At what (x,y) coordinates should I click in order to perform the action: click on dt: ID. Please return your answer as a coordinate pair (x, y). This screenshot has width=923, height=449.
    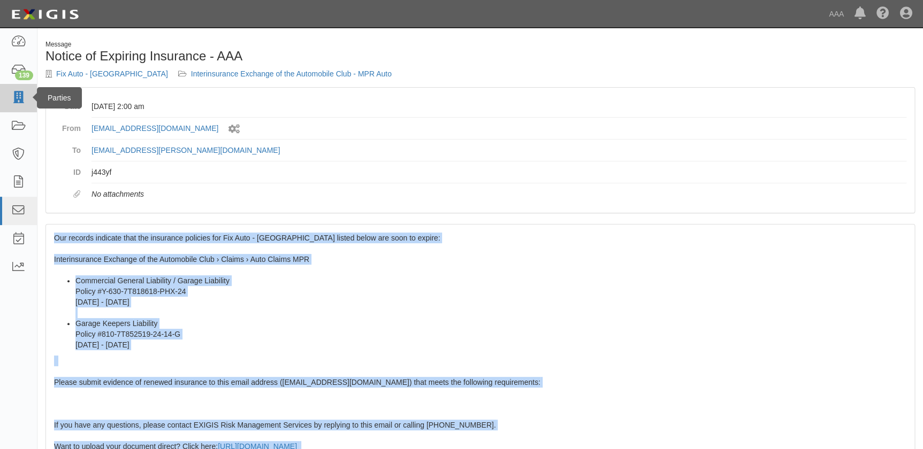
    Looking at the image, I should click on (67, 170).